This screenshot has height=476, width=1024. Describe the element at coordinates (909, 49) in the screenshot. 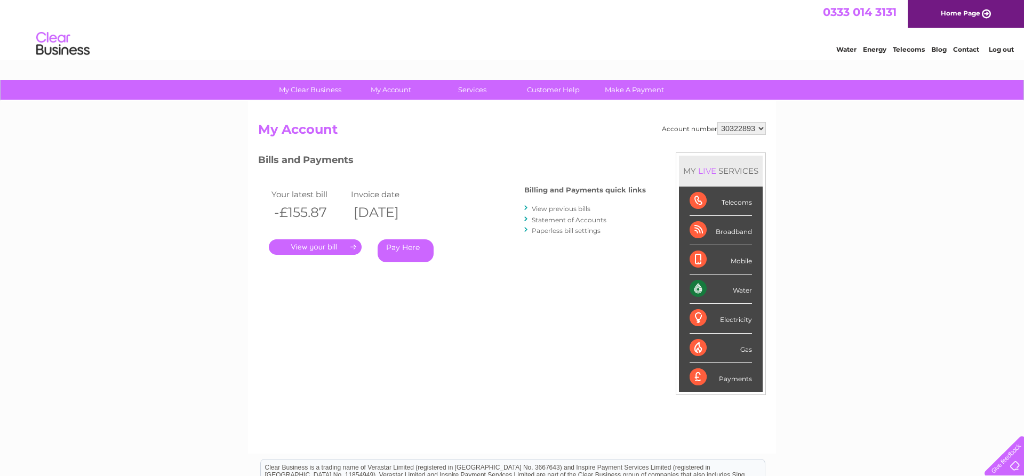

I see `a: Telecoms` at that location.